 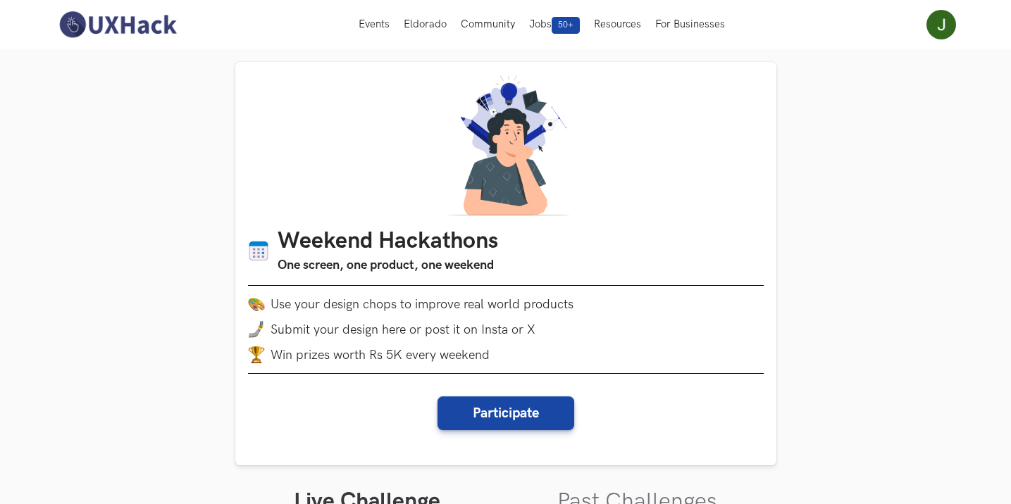 I want to click on img: Calendar icon, so click(x=259, y=251).